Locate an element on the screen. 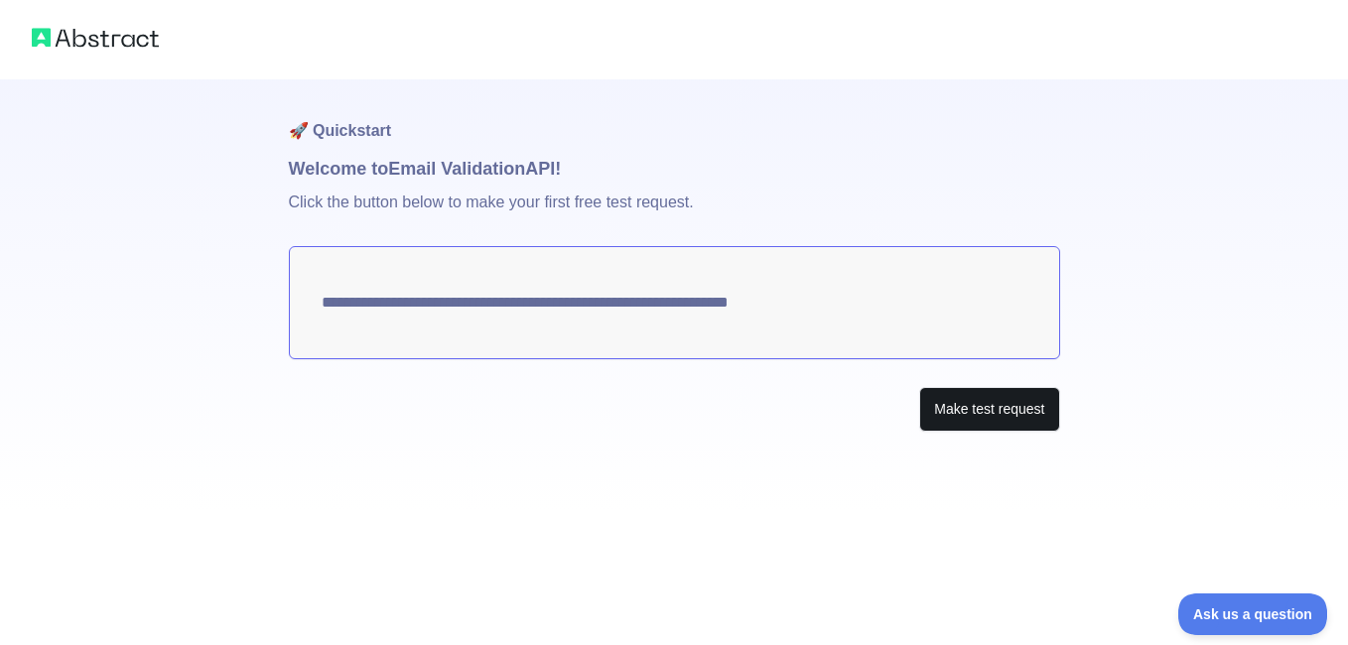  h1: 🚀 Quickstart is located at coordinates (674, 117).